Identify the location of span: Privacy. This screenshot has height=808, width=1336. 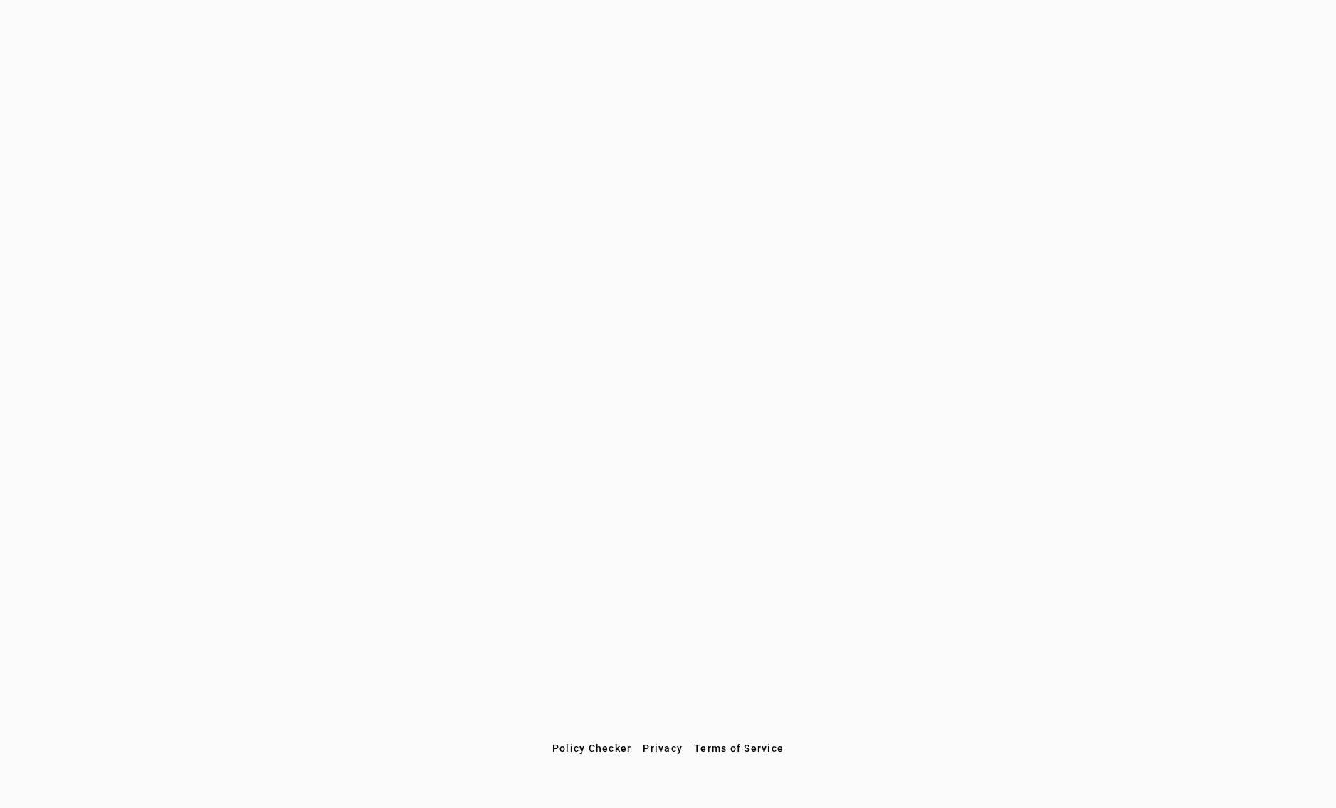
(663, 749).